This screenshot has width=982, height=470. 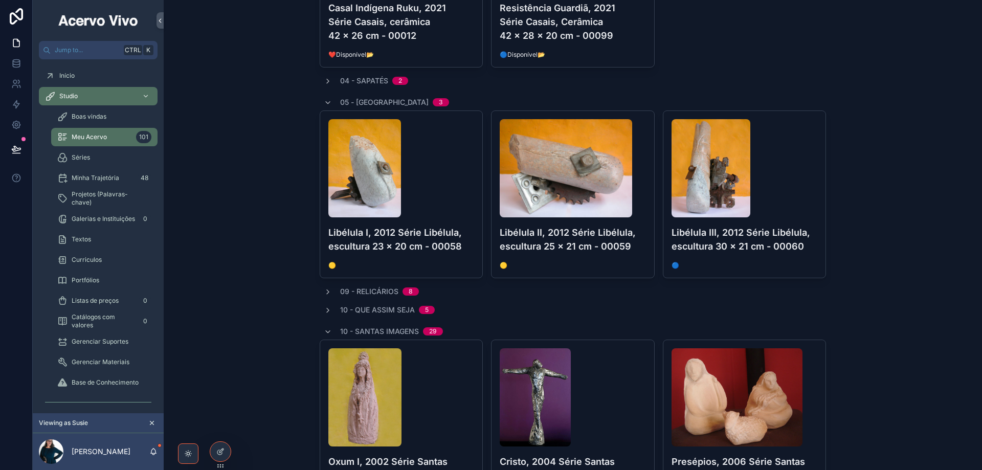 I want to click on span: Viewing as Susie, so click(x=63, y=423).